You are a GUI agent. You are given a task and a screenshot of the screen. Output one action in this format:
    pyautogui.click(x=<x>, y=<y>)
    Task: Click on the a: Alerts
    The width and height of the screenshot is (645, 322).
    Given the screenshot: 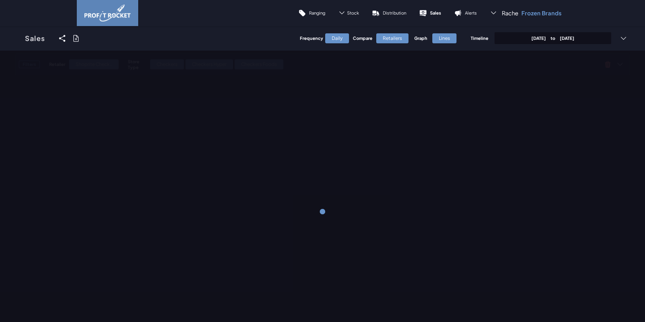 What is the action you would take?
    pyautogui.click(x=465, y=13)
    